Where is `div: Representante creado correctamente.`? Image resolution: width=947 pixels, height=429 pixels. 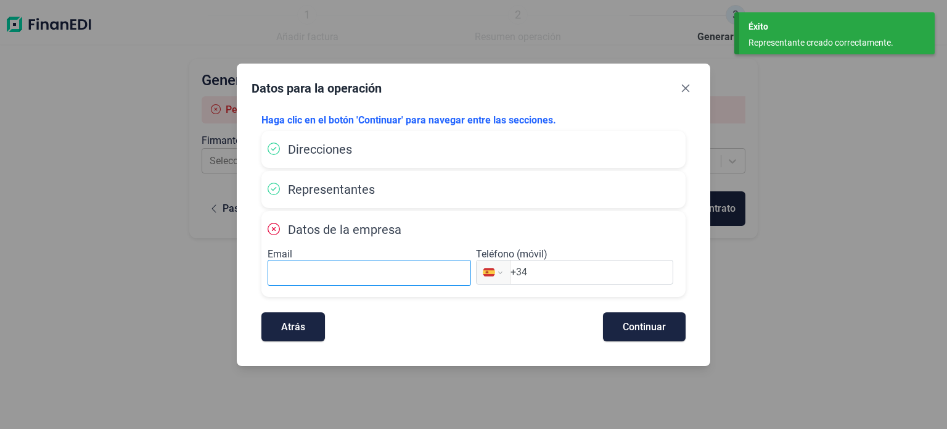
div: Representante creado correctamente. is located at coordinates (833, 43).